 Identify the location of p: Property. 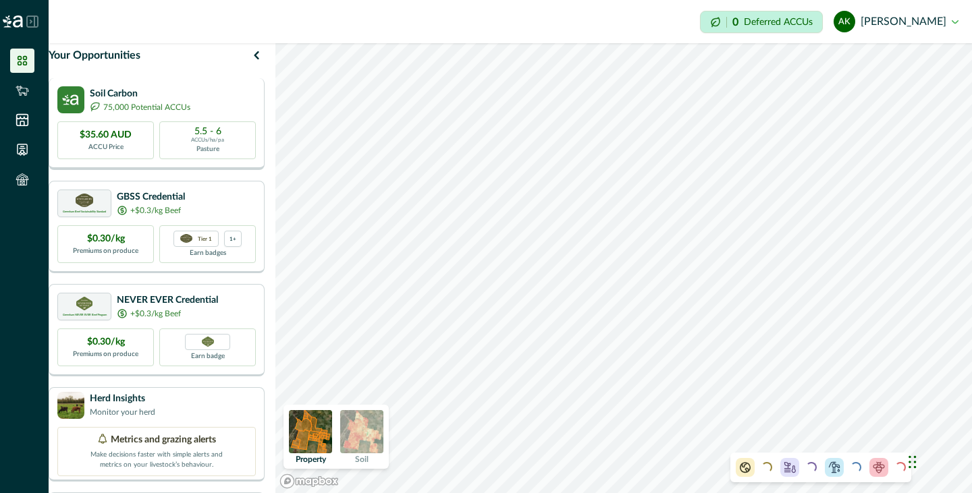
(310, 460).